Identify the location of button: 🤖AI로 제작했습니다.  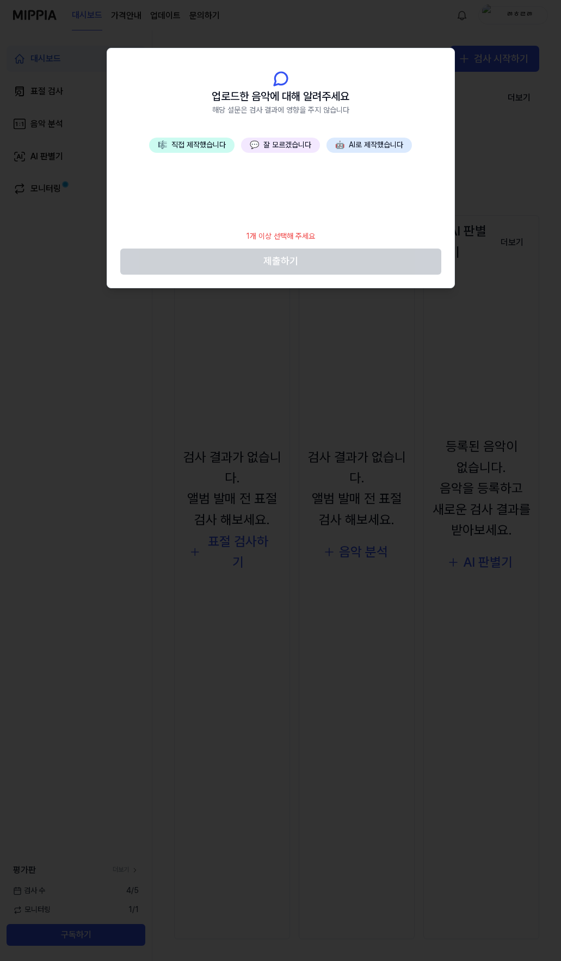
(369, 145).